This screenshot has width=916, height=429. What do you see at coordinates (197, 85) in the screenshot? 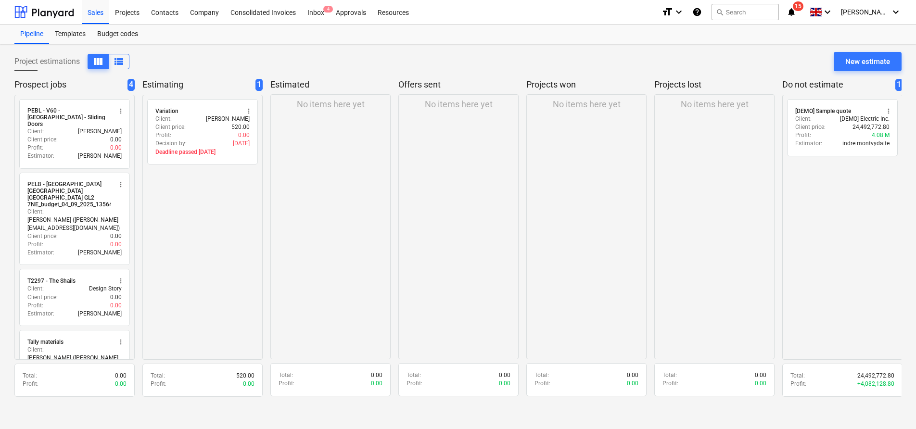
I see `p: Estimating` at bounding box center [197, 85].